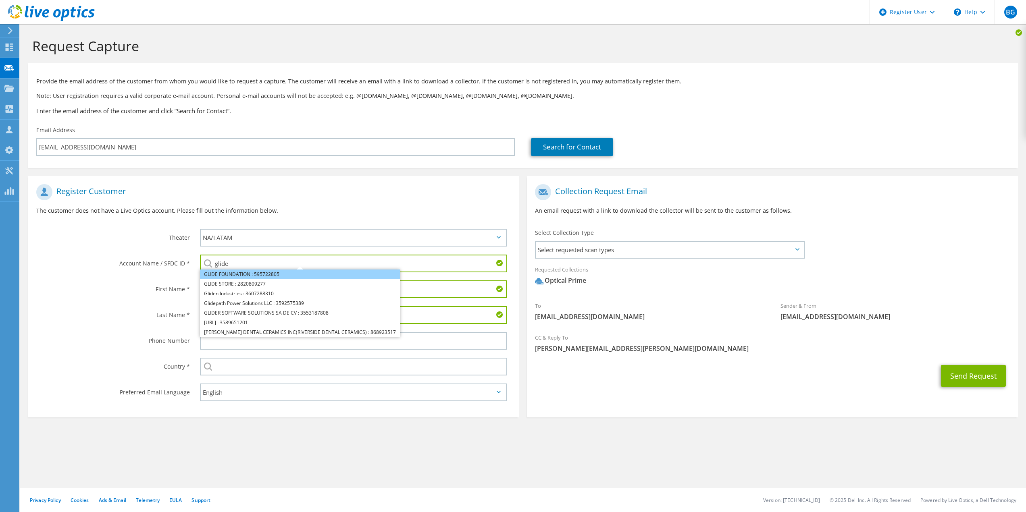 This screenshot has height=512, width=1026. What do you see at coordinates (772, 211) in the screenshot?
I see `p: An email request with a link to download the collector will be sent to the customer as follows.` at bounding box center [772, 211].